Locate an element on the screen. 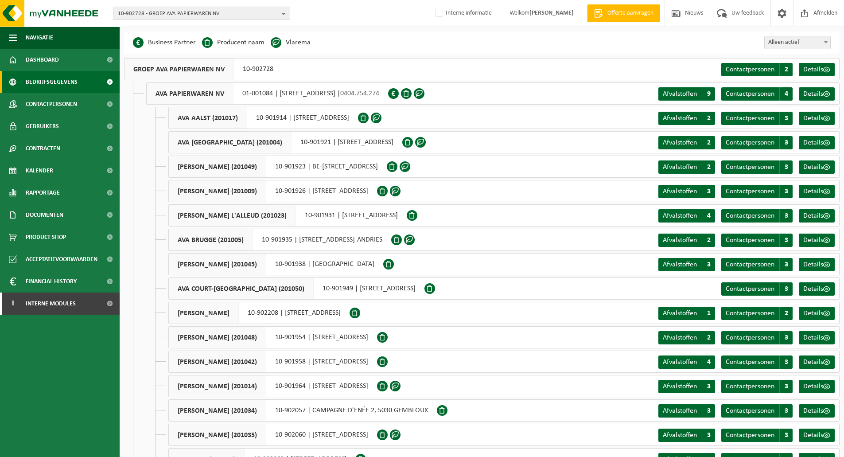 Image resolution: width=844 pixels, height=457 pixels. a: Afvalstoffen 1 is located at coordinates (686, 313).